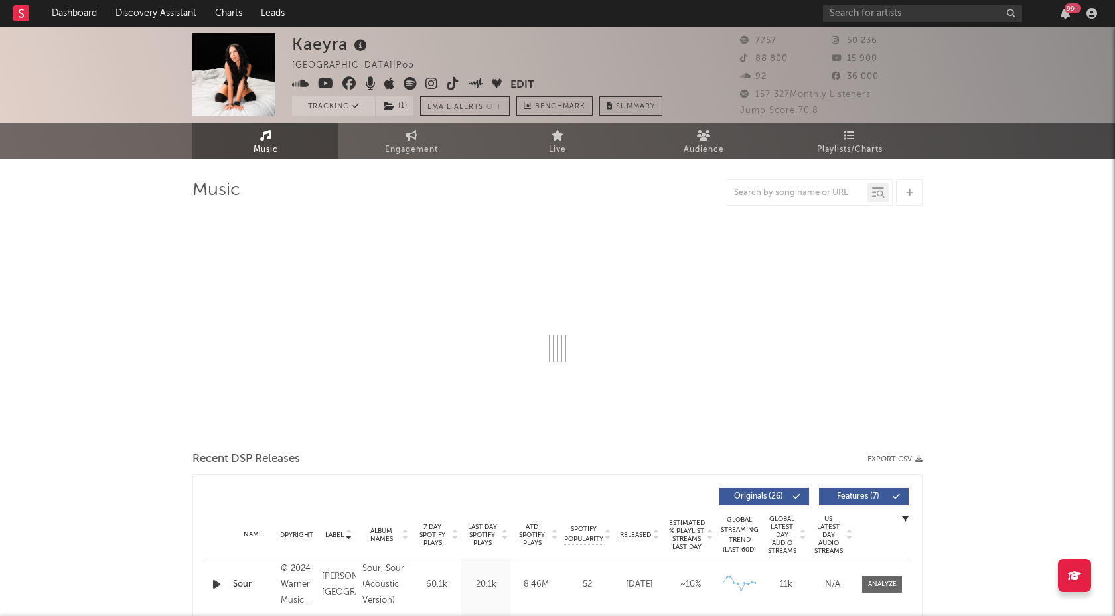  What do you see at coordinates (764, 58) in the screenshot?
I see `span: 88 800` at bounding box center [764, 58].